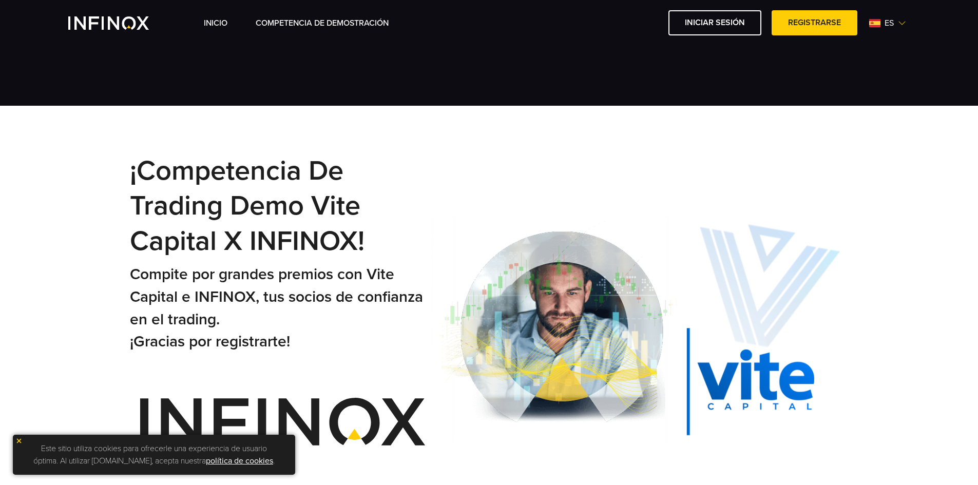 The width and height of the screenshot is (978, 485). What do you see at coordinates (239, 461) in the screenshot?
I see `a: política de cookies` at bounding box center [239, 461].